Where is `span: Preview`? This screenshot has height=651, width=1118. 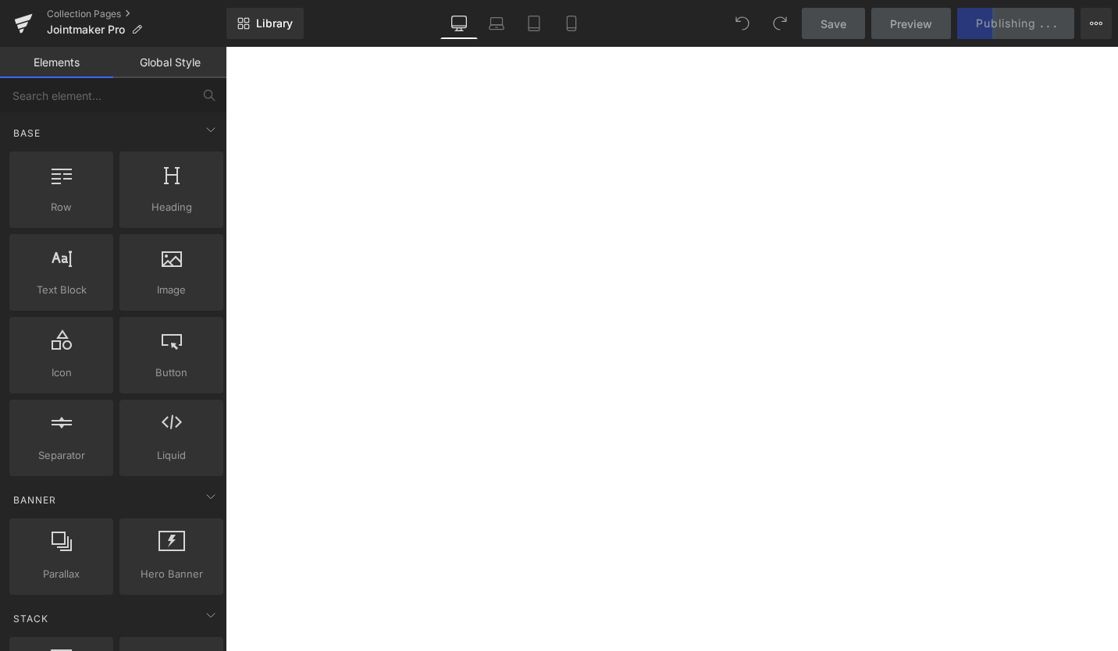
span: Preview is located at coordinates (911, 23).